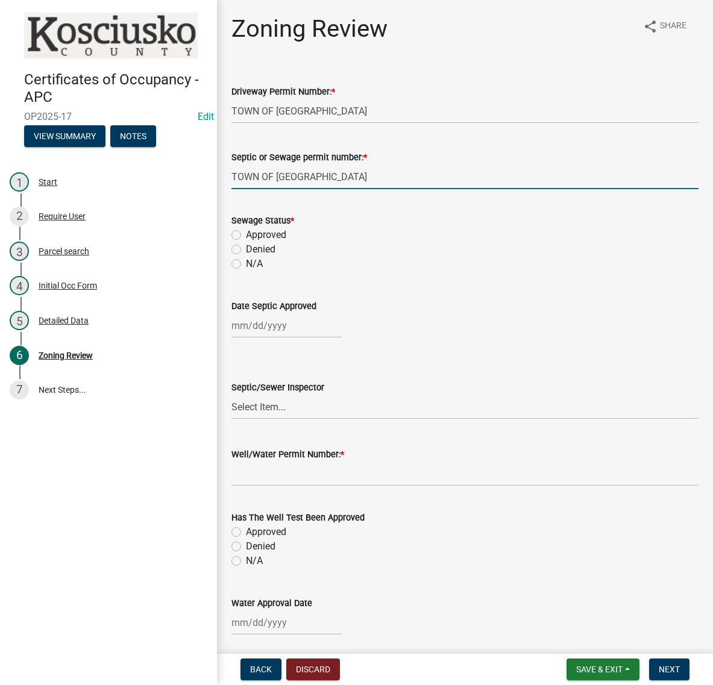 The height and width of the screenshot is (685, 713). What do you see at coordinates (274, 307) in the screenshot?
I see `label: Date Septic Approved` at bounding box center [274, 307].